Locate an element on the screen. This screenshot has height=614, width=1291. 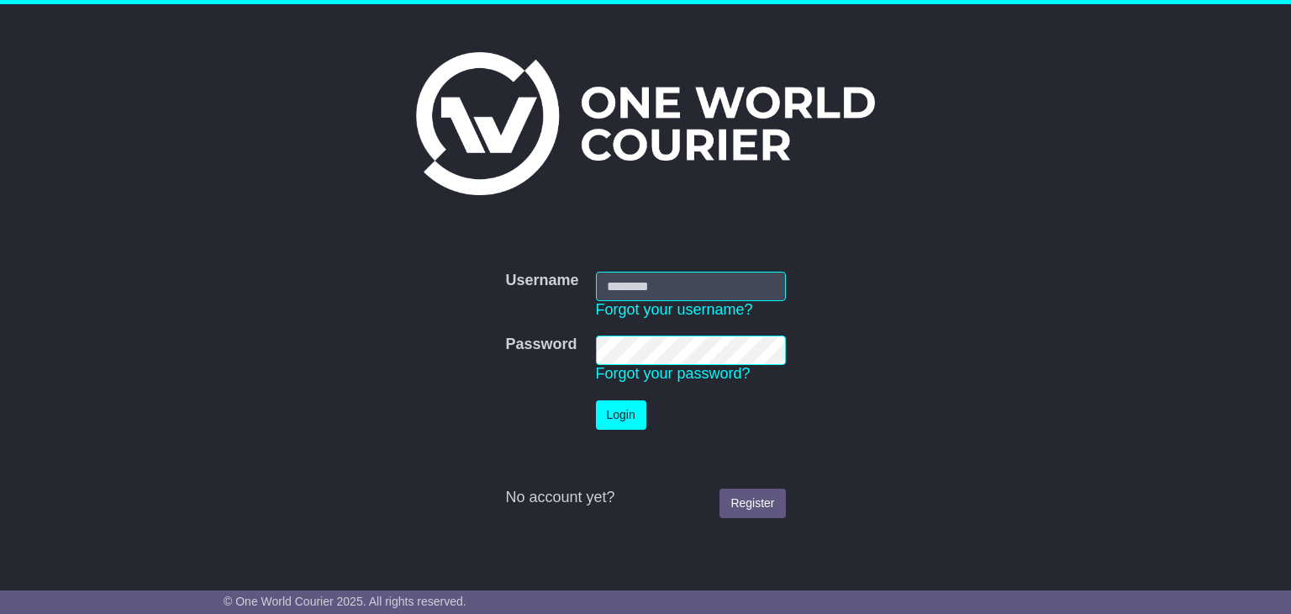
span: © One World Courier 2025. All rights reserved. is located at coordinates (345, 601).